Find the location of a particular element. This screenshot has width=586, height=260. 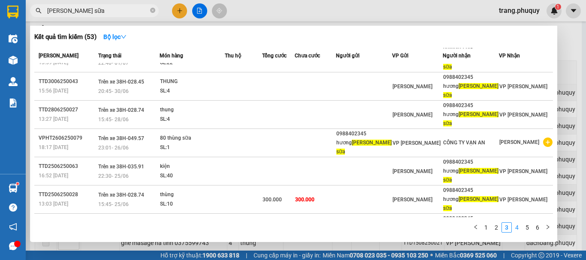

span: 23:01 - 26/06 is located at coordinates (113, 148).